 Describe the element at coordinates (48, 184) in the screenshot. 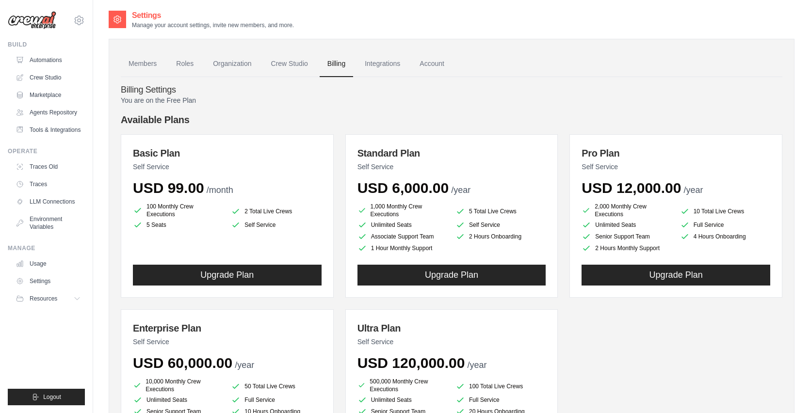

I see `a: Traces` at that location.